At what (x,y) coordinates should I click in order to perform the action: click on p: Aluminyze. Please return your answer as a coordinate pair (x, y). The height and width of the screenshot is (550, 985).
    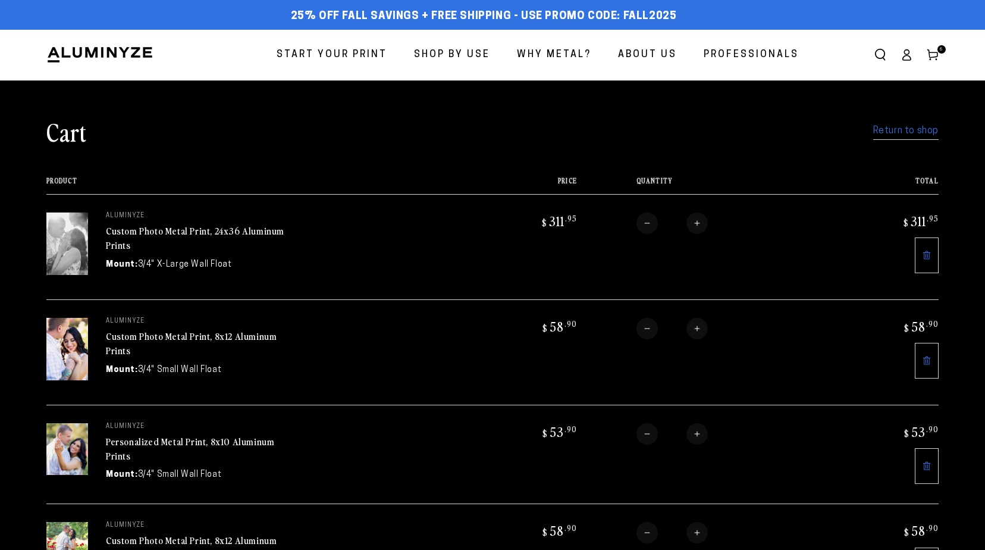
    Looking at the image, I should click on (195, 216).